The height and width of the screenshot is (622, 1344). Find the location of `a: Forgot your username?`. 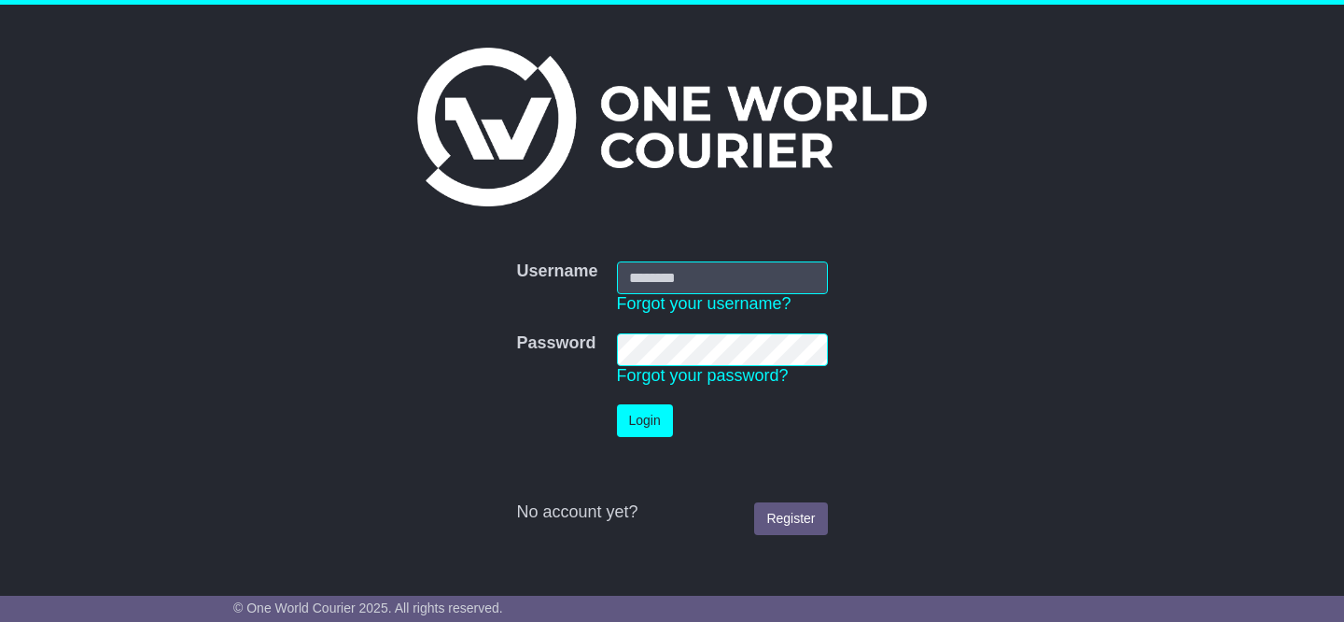

a: Forgot your username? is located at coordinates (704, 303).